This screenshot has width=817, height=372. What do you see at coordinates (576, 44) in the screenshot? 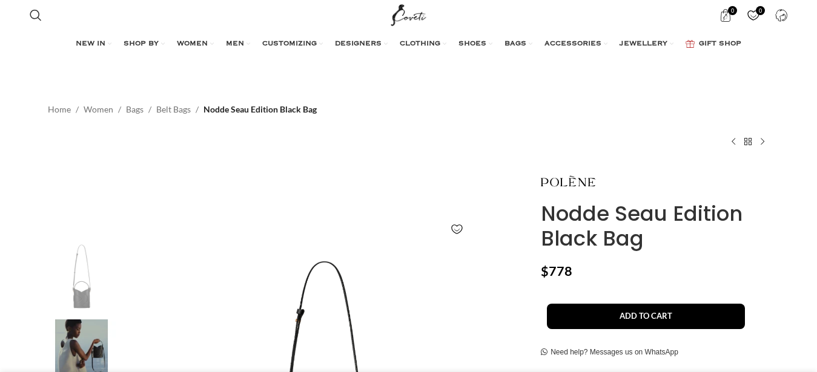
I see `a: ACCESSORIES` at bounding box center [576, 44].